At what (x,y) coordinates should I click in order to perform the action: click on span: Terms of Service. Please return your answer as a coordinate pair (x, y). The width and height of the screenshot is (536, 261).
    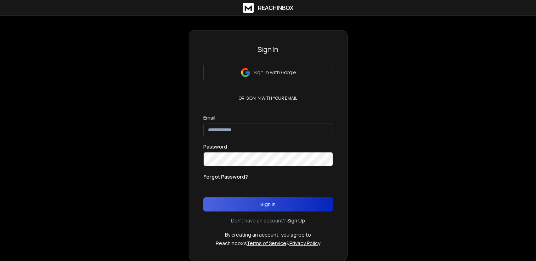
    Looking at the image, I should click on (266, 243).